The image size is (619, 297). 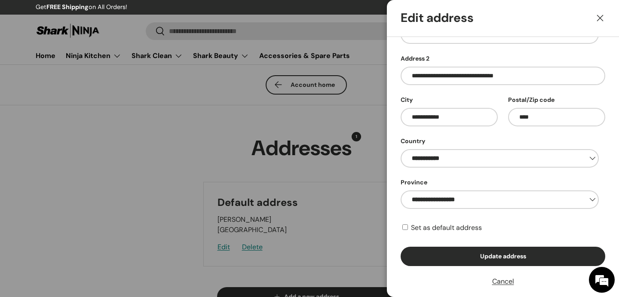 What do you see at coordinates (68, 7) in the screenshot?
I see `strong: FREE Shipping` at bounding box center [68, 7].